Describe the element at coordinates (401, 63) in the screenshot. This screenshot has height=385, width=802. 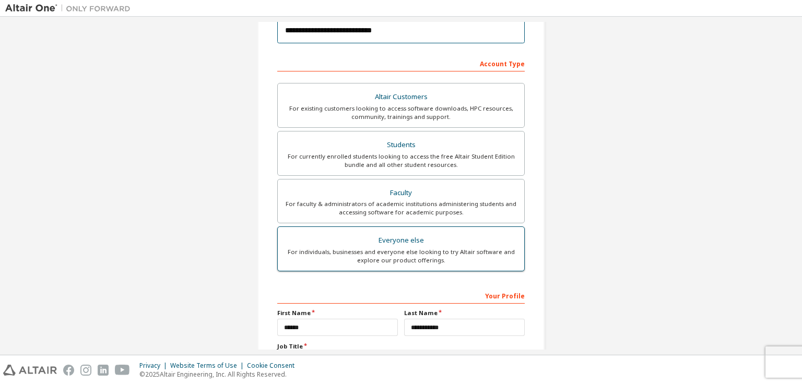
I see `div: Account Type` at that location.